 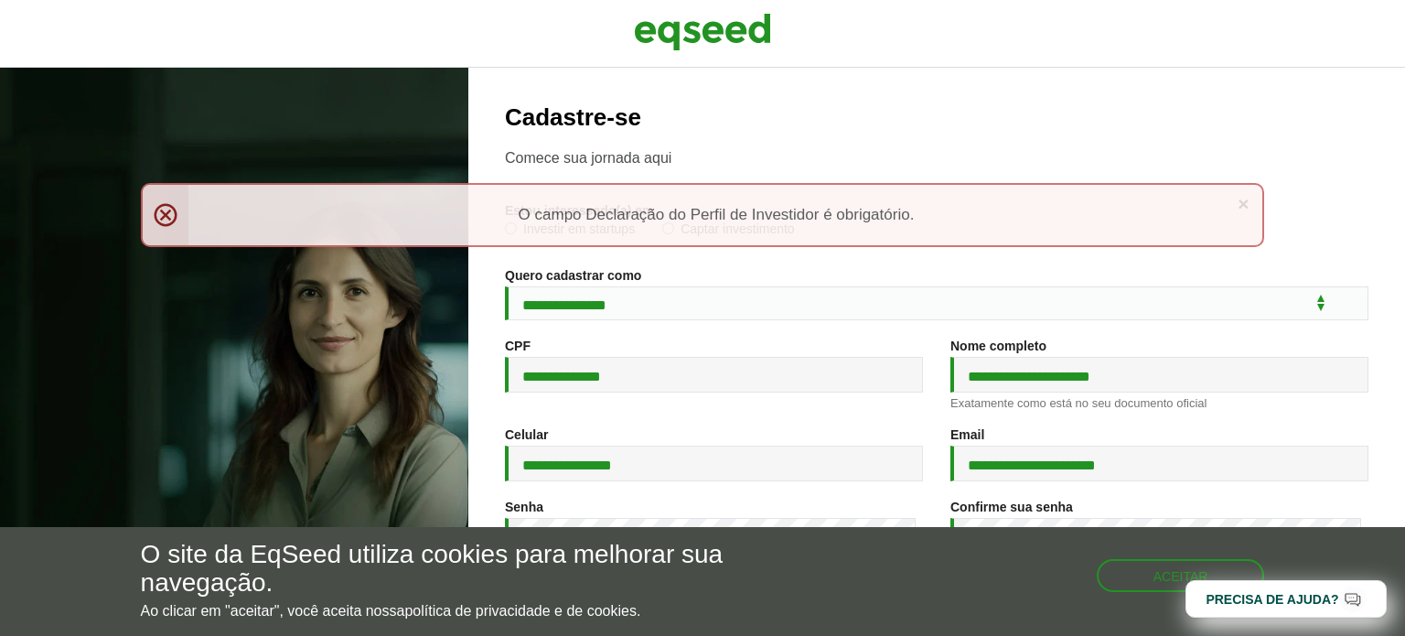 I want to click on div: O campo Declaração do Perfil de Investidor é obrigatório., so click(x=703, y=215).